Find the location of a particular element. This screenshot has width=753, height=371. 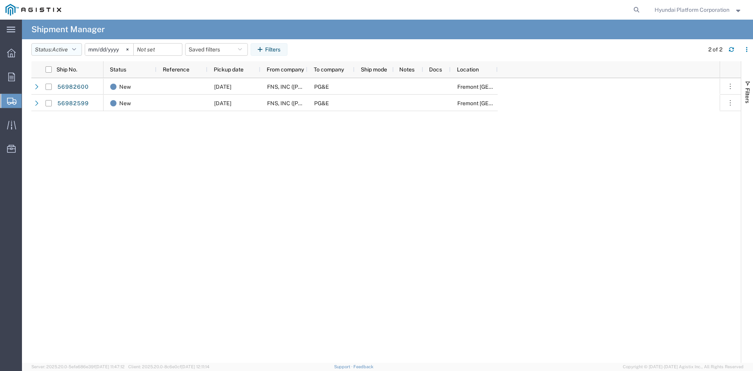

button: Hyundai Platform Corporation is located at coordinates (698, 10).